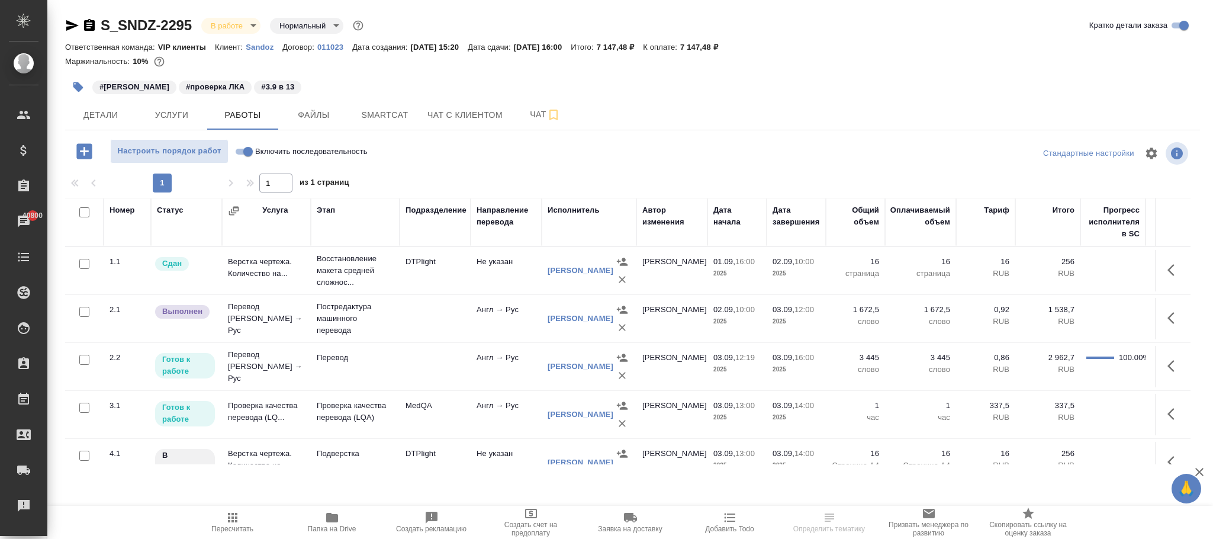 Image resolution: width=1213 pixels, height=539 pixels. What do you see at coordinates (84, 151) in the screenshot?
I see `button: Добавить работу` at bounding box center [84, 151].